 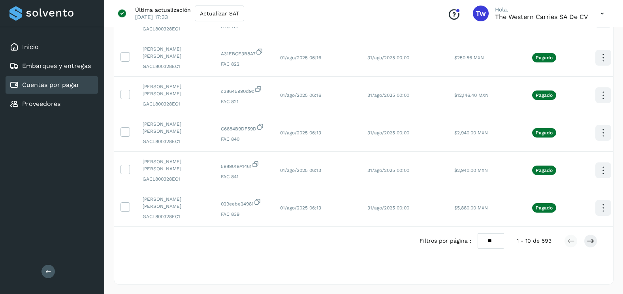 I want to click on span: A31EBCE3B8A7, so click(x=244, y=53).